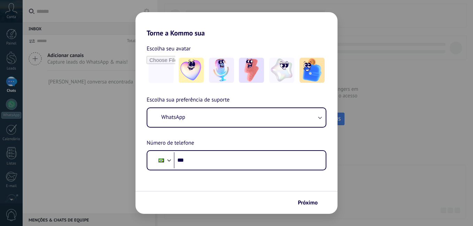  I want to click on img: -5.jpeg, so click(312, 70).